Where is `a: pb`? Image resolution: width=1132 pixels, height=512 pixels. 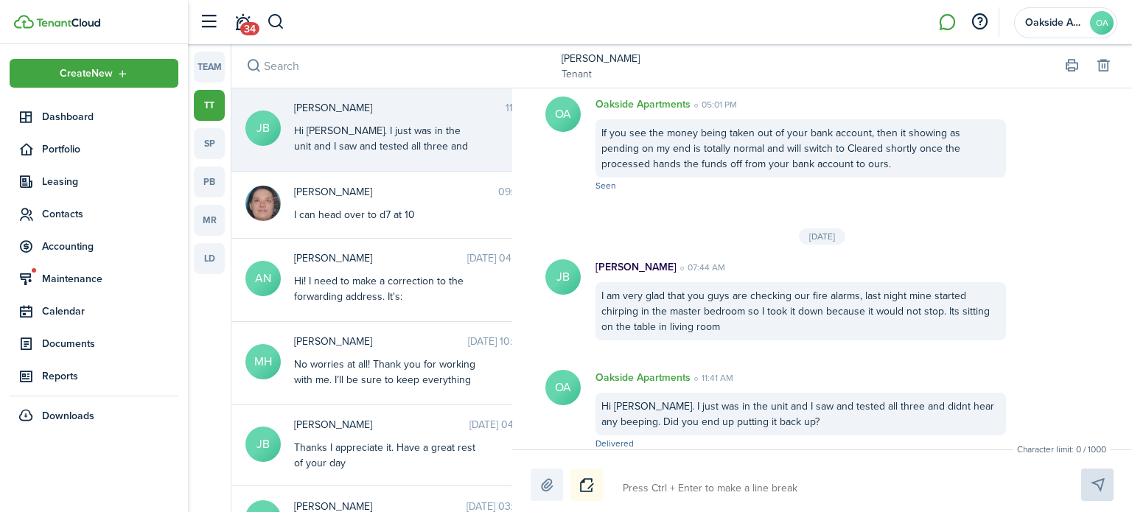
a: pb is located at coordinates (209, 182).